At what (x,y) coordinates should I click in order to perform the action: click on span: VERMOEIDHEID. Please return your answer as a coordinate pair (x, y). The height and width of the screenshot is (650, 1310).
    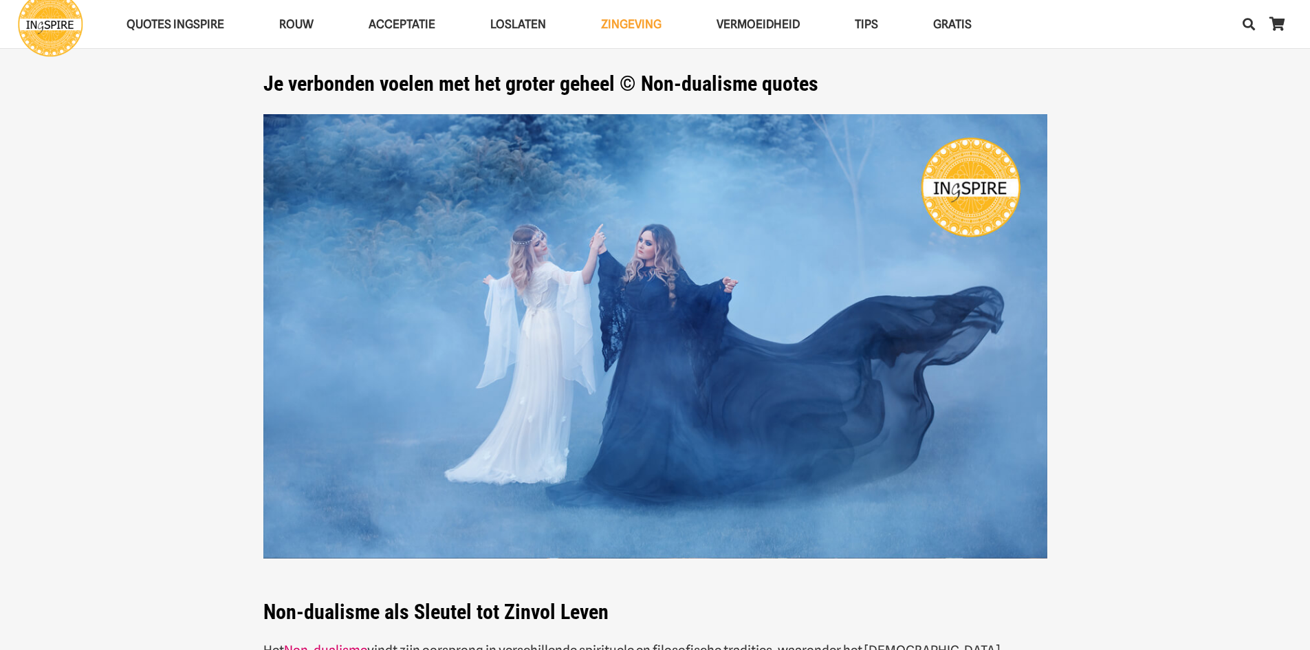
    Looking at the image, I should click on (758, 24).